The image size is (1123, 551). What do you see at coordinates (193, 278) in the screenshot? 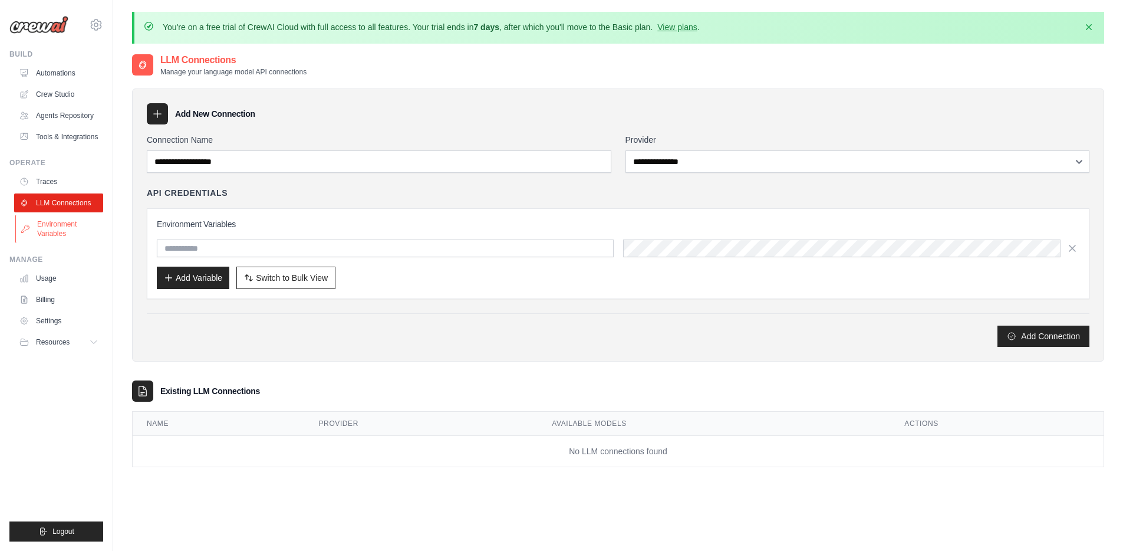
I see `button: Add Variable` at bounding box center [193, 278].